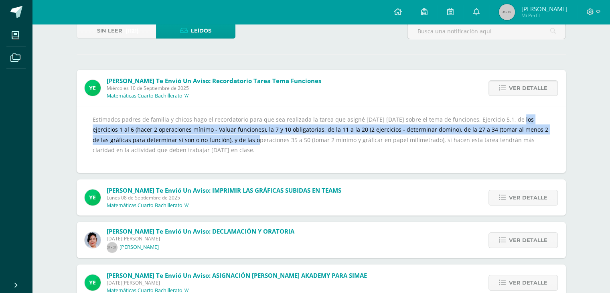  I want to click on div: Estimados padres de familia y chicos hago el recordatorio para que sea realizada la tarea que asi..., so click(321, 140).